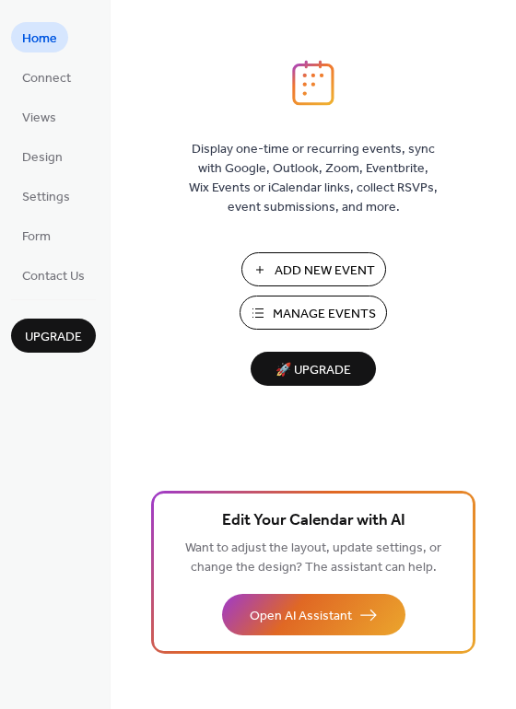  I want to click on a: Settings, so click(46, 195).